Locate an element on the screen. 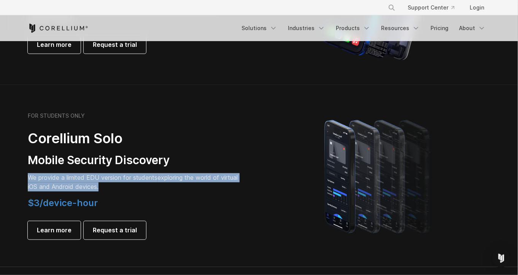 This screenshot has height=275, width=518. a: Pricing is located at coordinates (439, 28).